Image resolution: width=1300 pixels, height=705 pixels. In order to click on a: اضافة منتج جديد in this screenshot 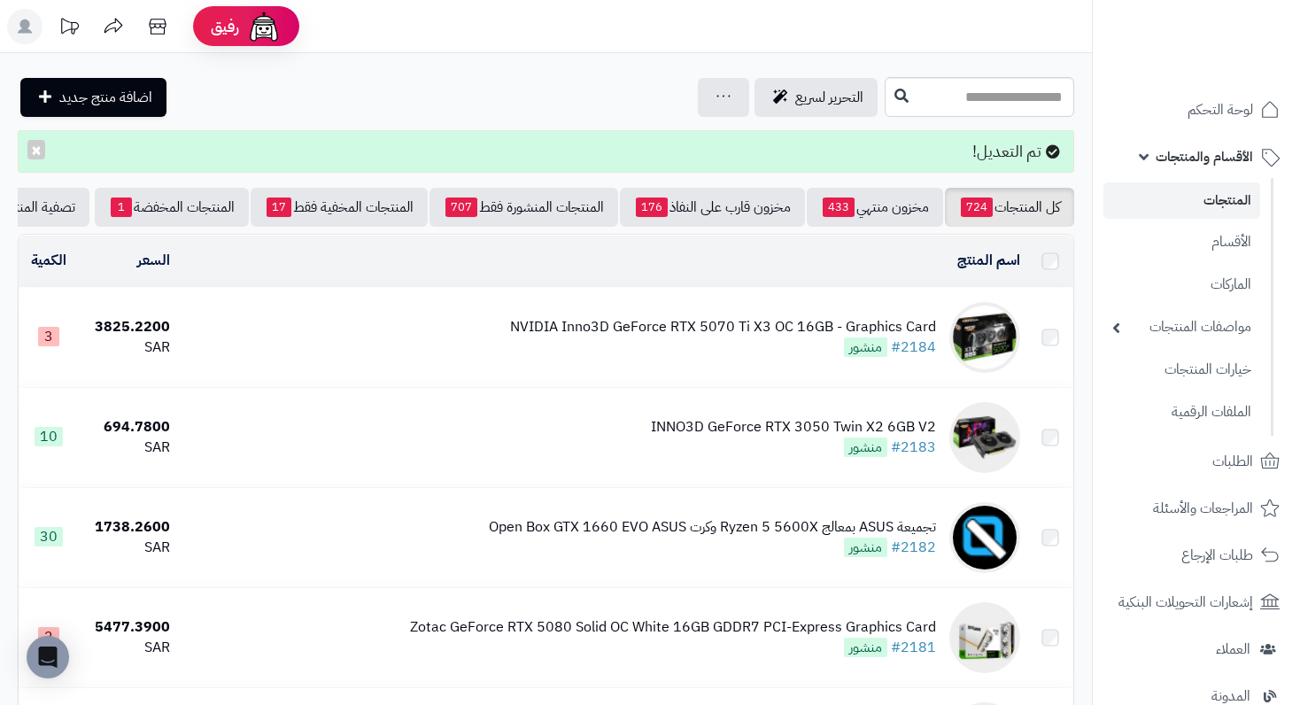, I will do `click(93, 97)`.